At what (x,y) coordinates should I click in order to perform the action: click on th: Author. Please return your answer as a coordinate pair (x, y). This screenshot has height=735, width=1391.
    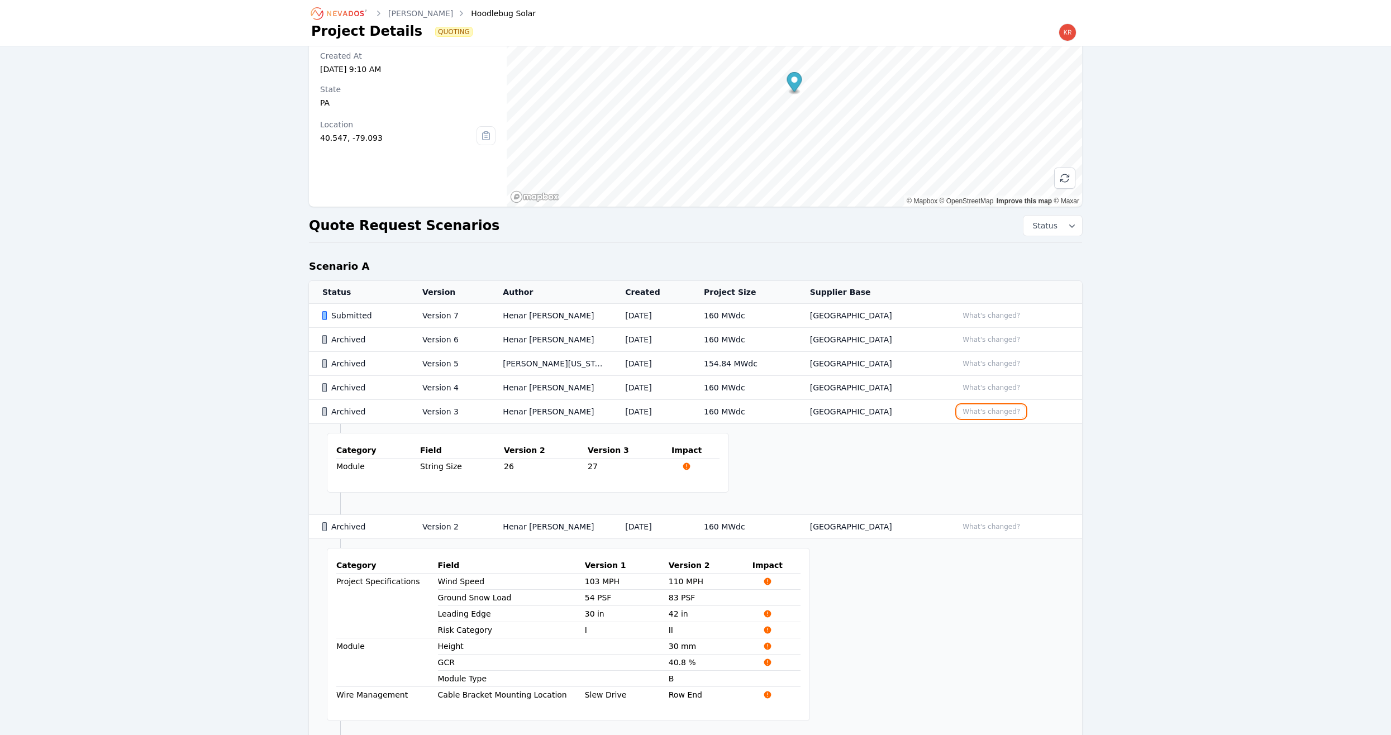
    Looking at the image, I should click on (550, 292).